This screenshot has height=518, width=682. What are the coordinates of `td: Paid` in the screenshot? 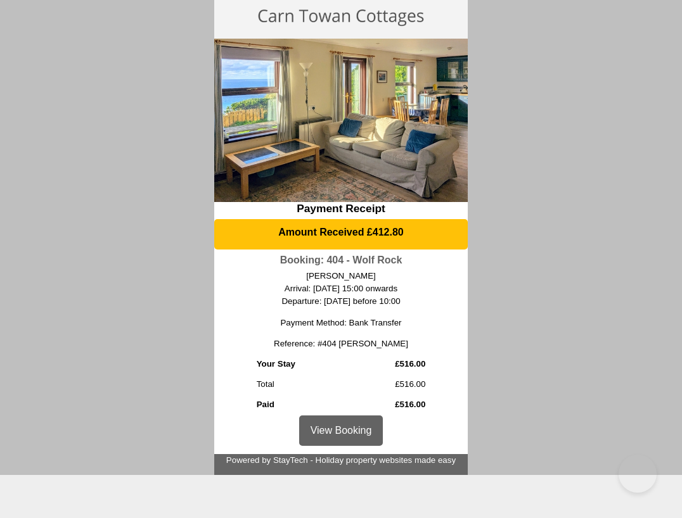 It's located at (303, 405).